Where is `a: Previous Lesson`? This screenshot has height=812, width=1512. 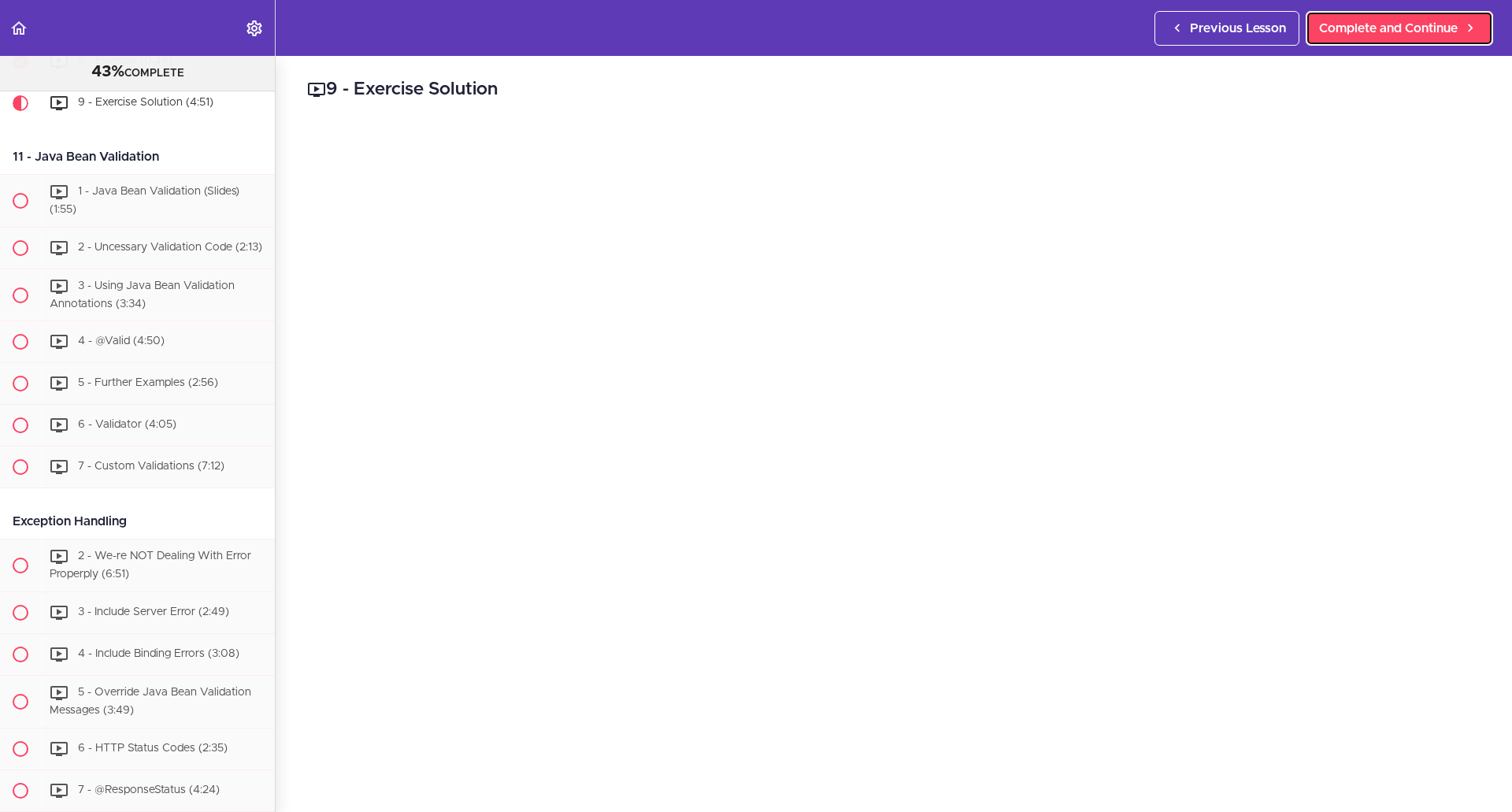
a: Previous Lesson is located at coordinates (1227, 28).